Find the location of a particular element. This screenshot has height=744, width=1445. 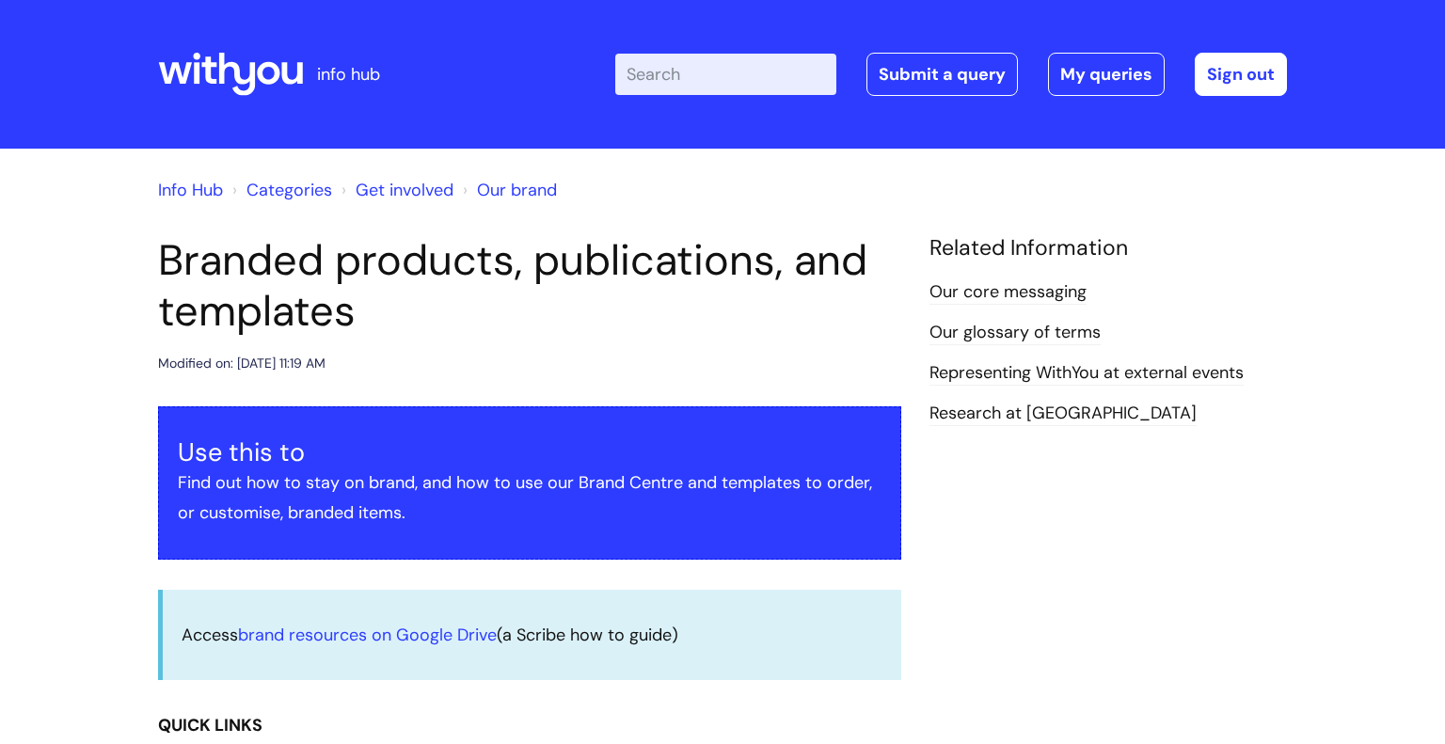

h4: Related Information is located at coordinates (1108, 248).